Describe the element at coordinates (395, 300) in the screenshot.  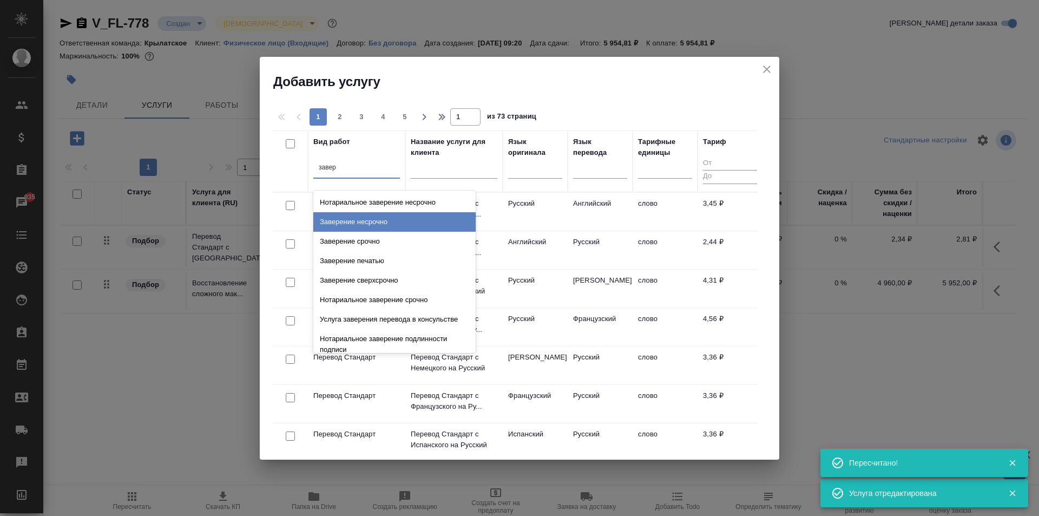
I see `div: Нотариальное заверение срочно` at that location.